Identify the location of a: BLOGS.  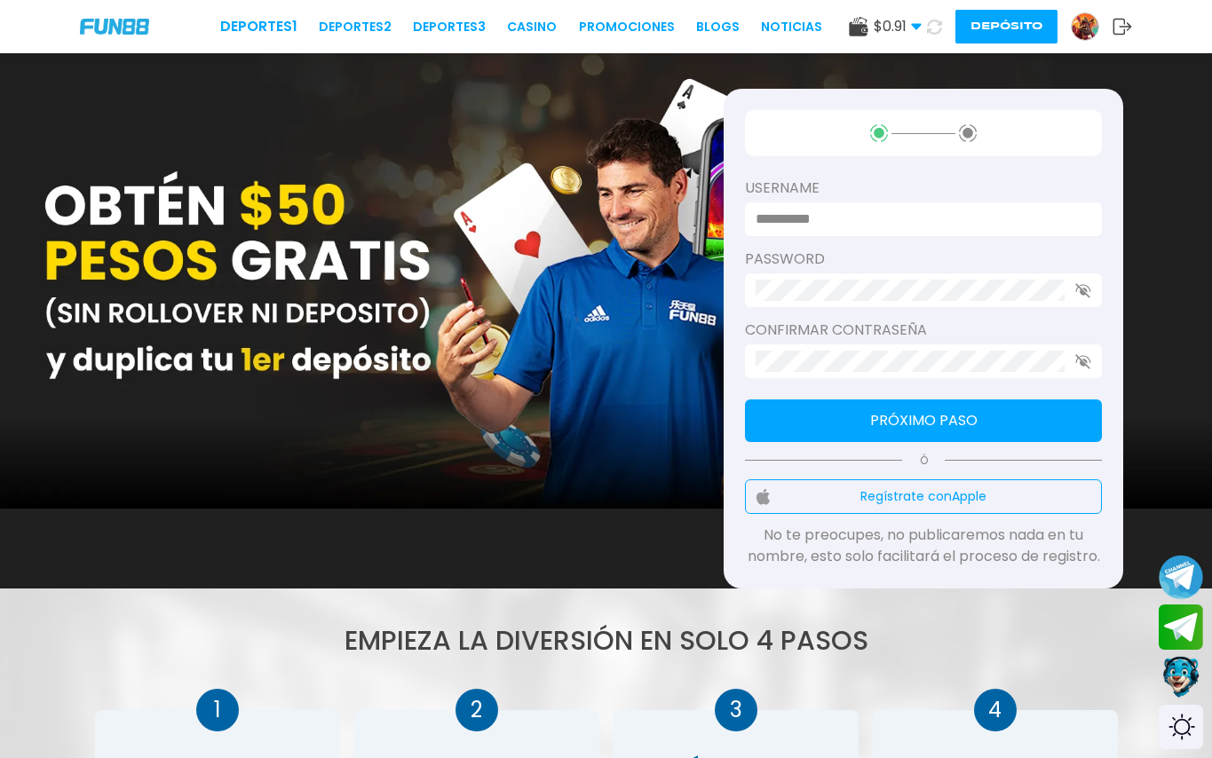
(717, 27).